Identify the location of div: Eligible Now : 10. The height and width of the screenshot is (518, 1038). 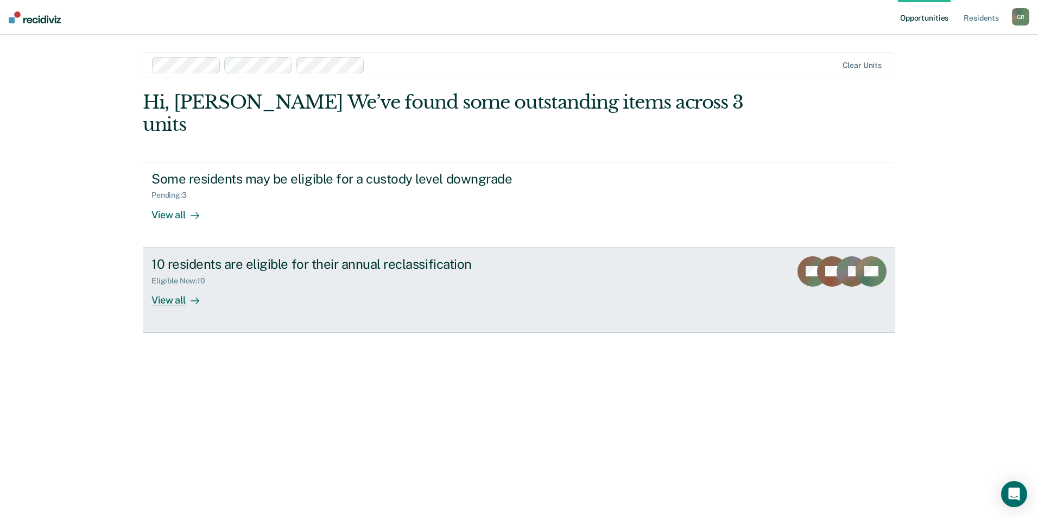
(182, 281).